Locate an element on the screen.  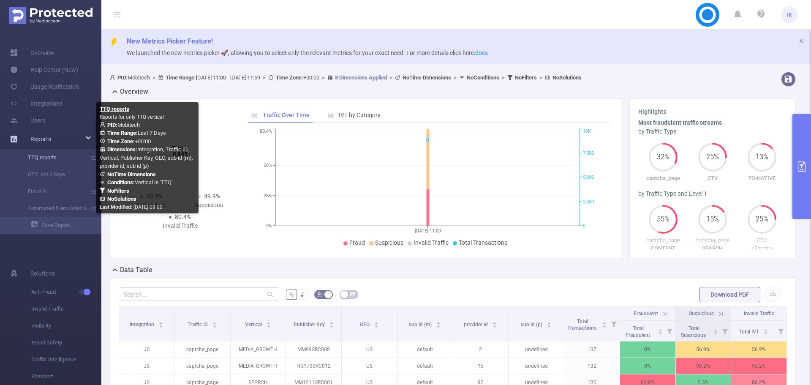
b: Dimensions : is located at coordinates (122, 149).